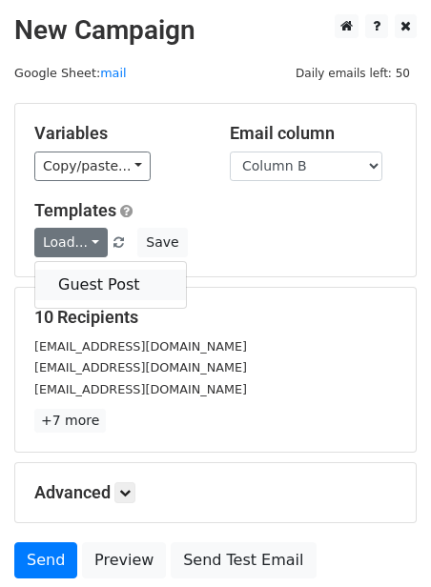  I want to click on h5: Email column, so click(312, 133).